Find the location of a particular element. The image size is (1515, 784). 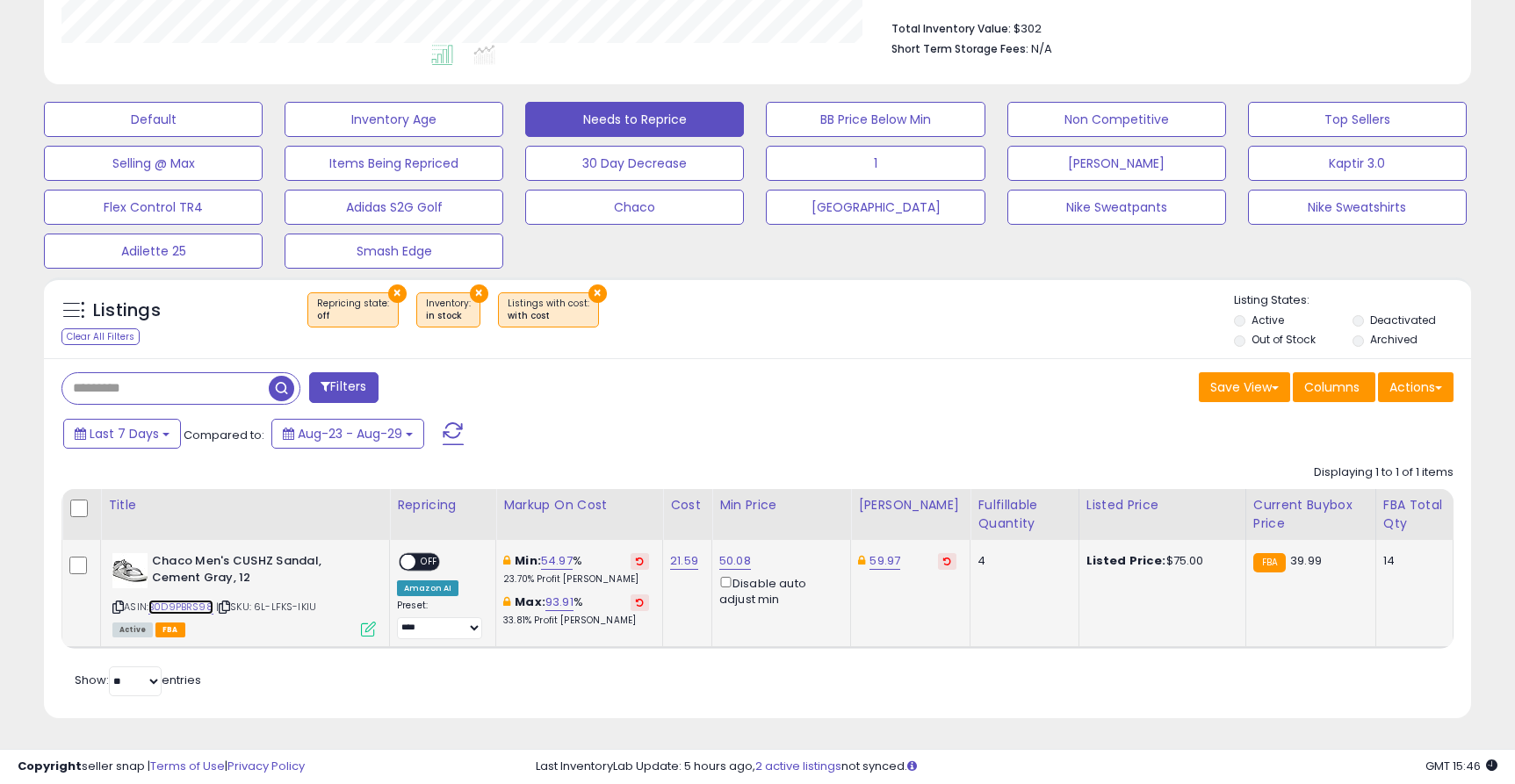

span: Listings with cost : is located at coordinates (547, 310).